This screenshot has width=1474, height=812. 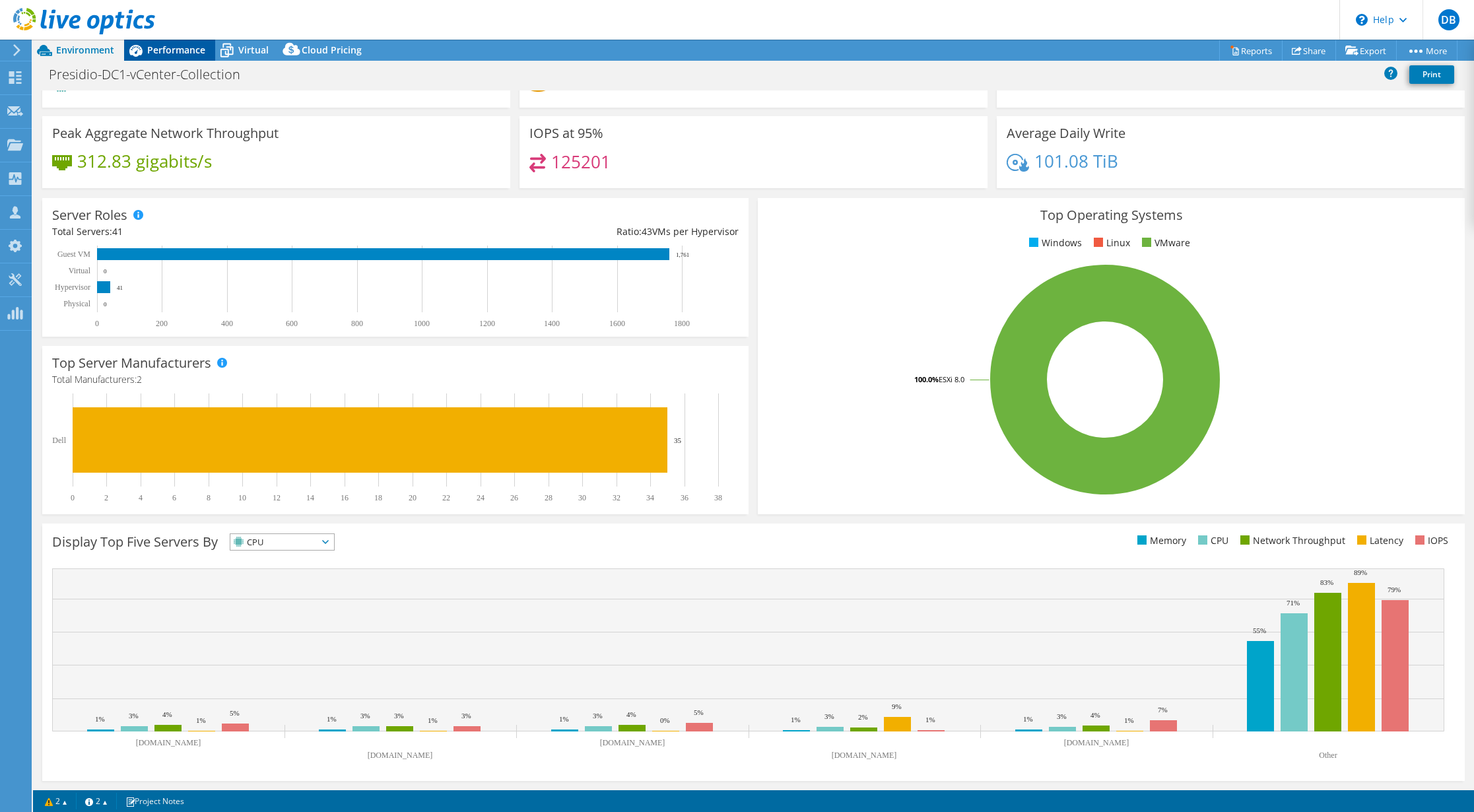 I want to click on li: Latency, so click(x=1378, y=540).